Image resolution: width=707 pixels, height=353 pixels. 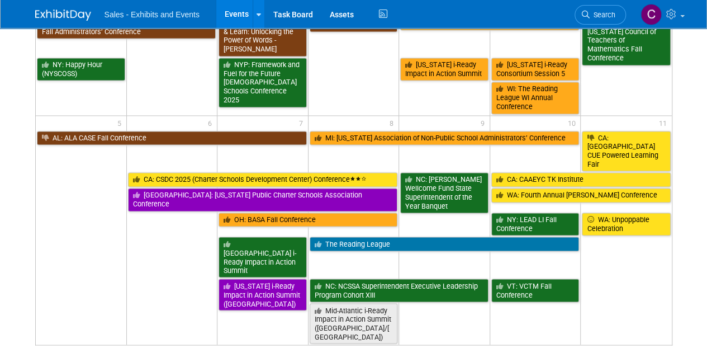 I want to click on a: NC: NCSSA Superintendent Executive Leadership Program Cohort XIII, so click(x=399, y=290).